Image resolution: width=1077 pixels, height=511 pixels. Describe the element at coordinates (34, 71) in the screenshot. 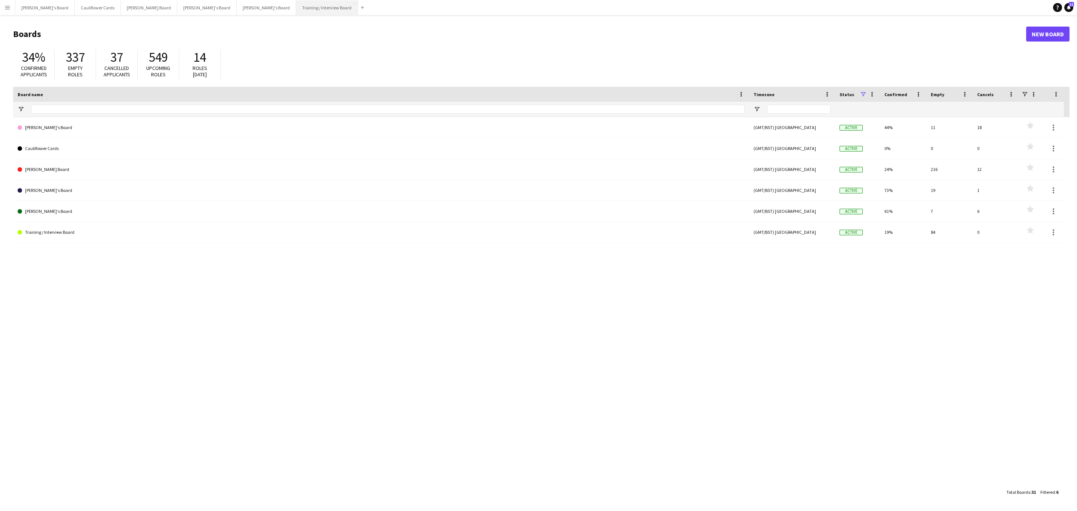

I see `span: Confirmed applicants` at that location.